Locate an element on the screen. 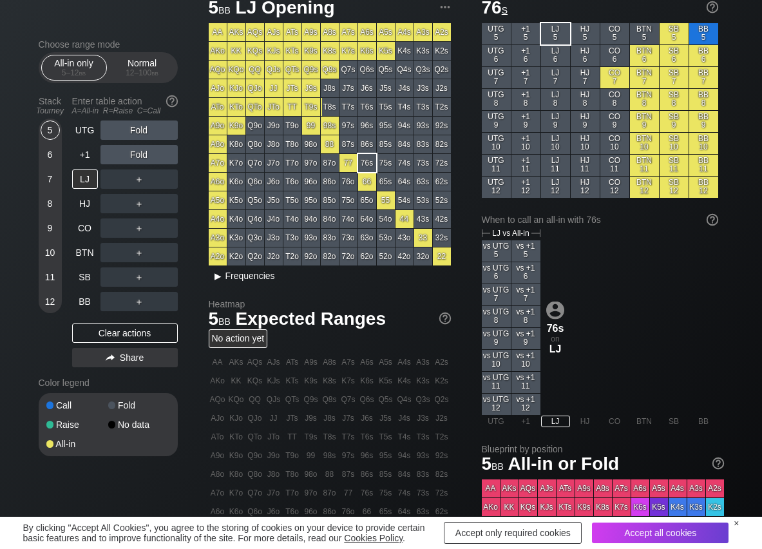 The height and width of the screenshot is (549, 762). div: ATo is located at coordinates (218, 107).